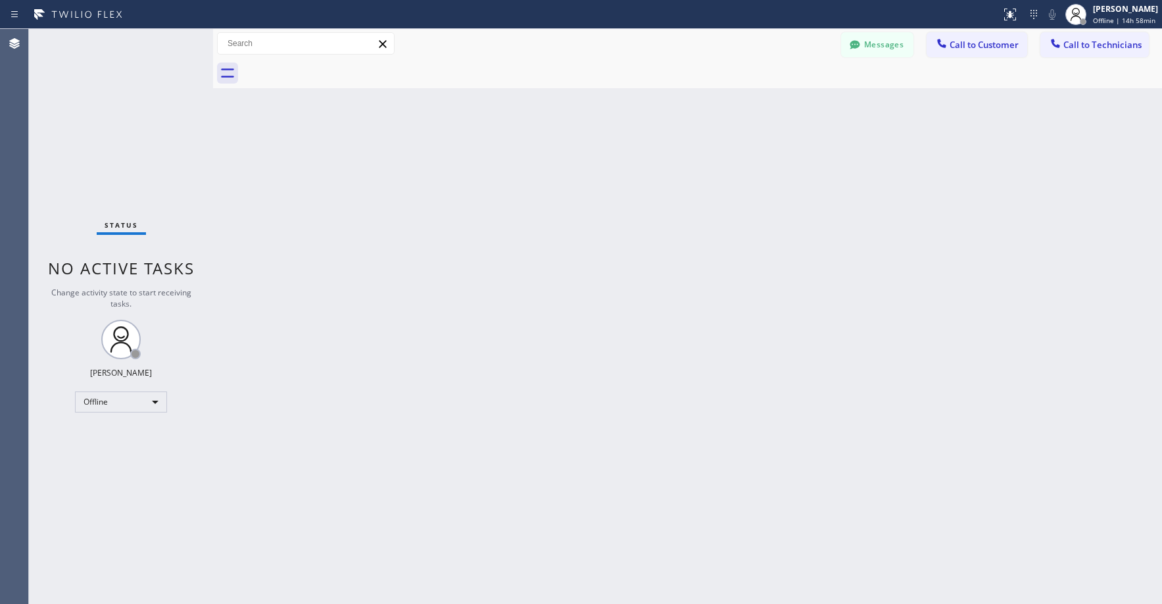  I want to click on span: Offline | 14h 58min, so click(1124, 20).